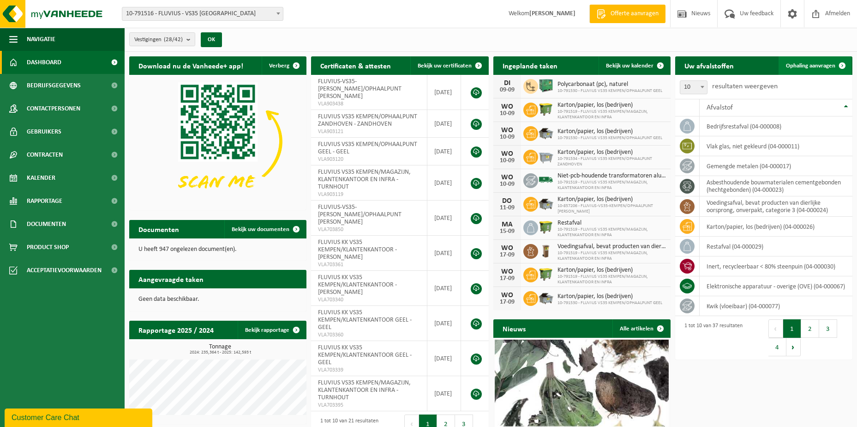 Image resolution: width=857 pixels, height=427 pixels. What do you see at coordinates (530, 65) in the screenshot?
I see `h2: Ingeplande taken` at bounding box center [530, 65].